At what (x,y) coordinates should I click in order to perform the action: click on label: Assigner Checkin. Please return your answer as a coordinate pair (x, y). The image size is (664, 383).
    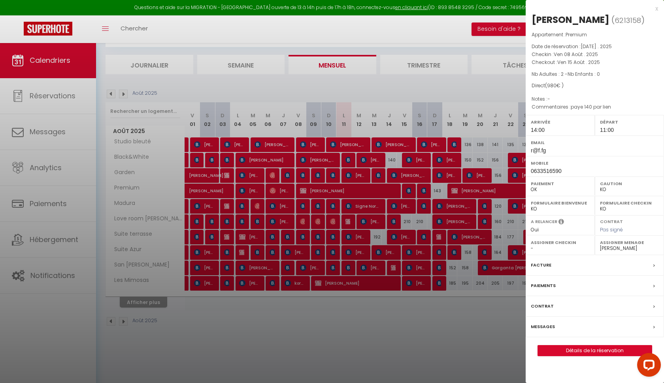
    Looking at the image, I should click on (560, 243).